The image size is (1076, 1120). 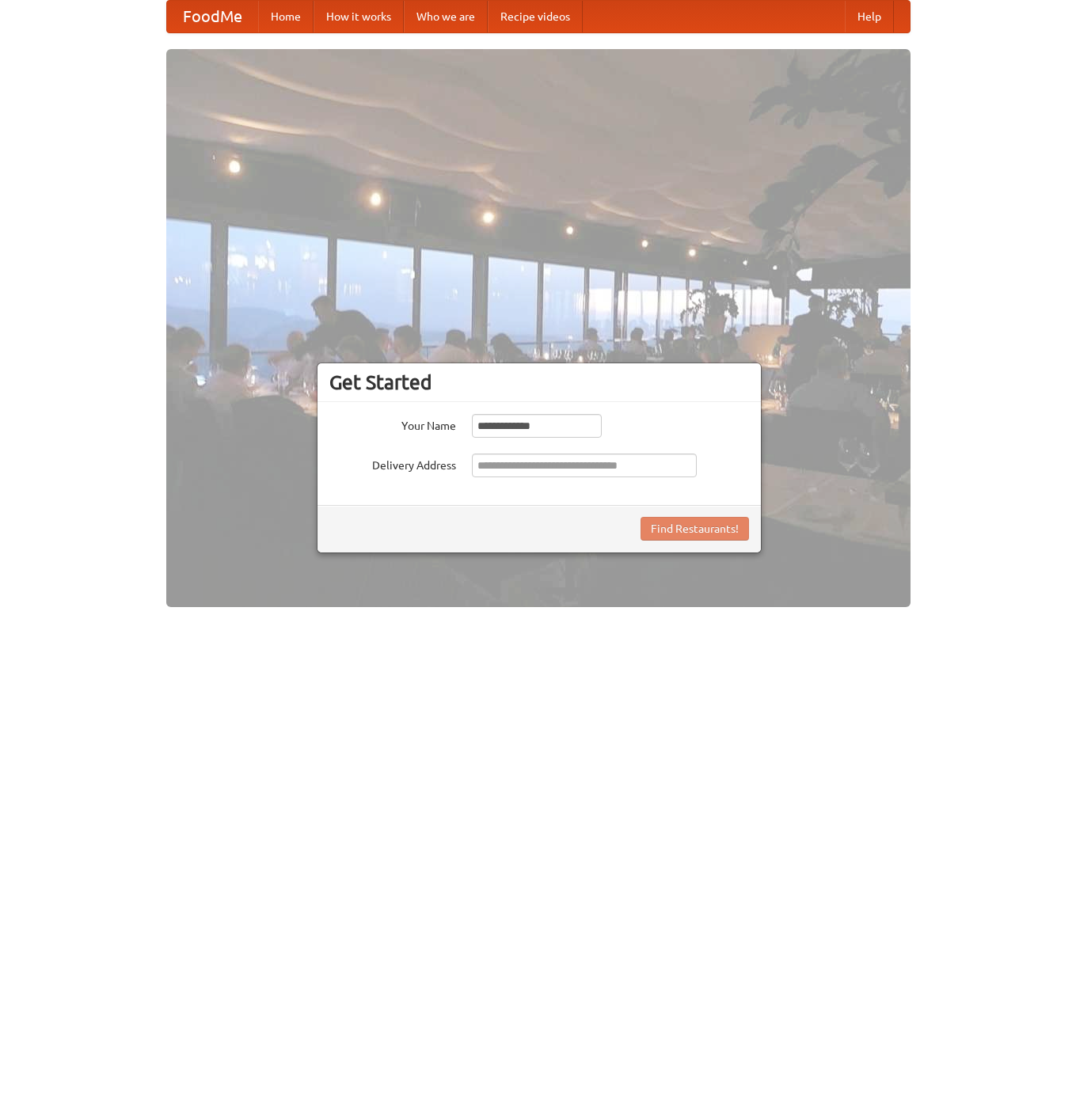 What do you see at coordinates (869, 16) in the screenshot?
I see `a: Help` at bounding box center [869, 16].